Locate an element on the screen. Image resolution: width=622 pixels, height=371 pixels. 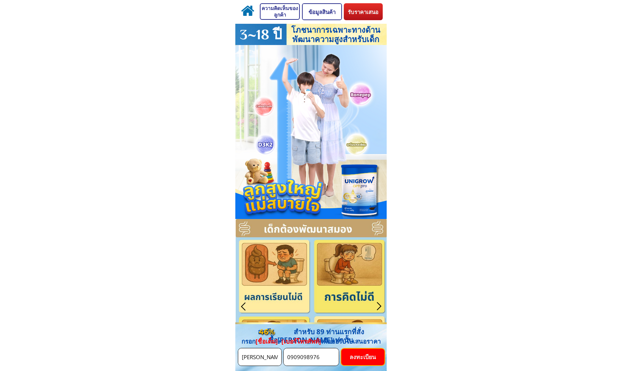
p: ความคิดเห็นของลูกค้า is located at coordinates (280, 12).